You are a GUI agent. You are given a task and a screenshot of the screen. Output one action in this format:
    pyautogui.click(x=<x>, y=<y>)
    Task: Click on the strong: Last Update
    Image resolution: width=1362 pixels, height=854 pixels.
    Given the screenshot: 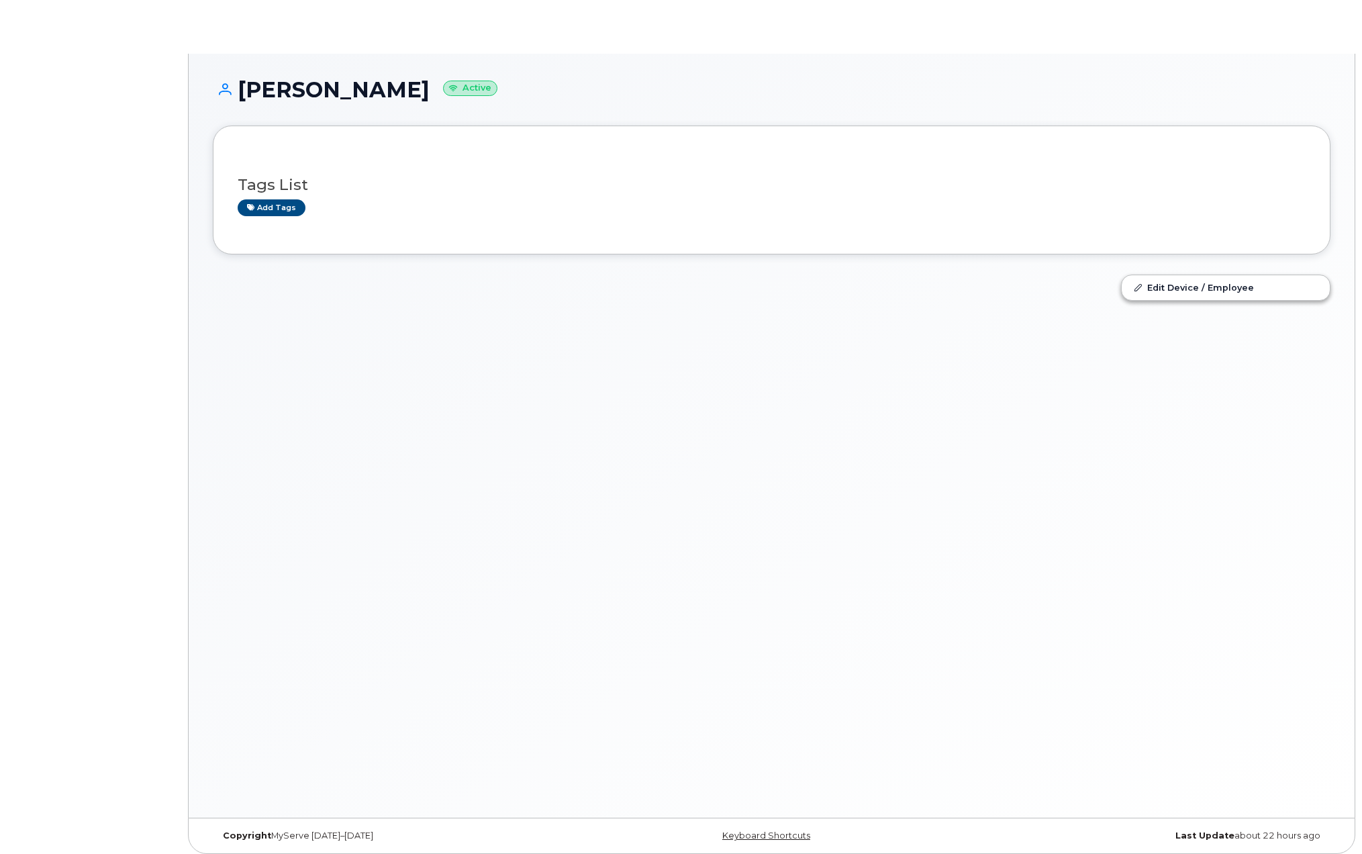 What is the action you would take?
    pyautogui.click(x=1205, y=835)
    